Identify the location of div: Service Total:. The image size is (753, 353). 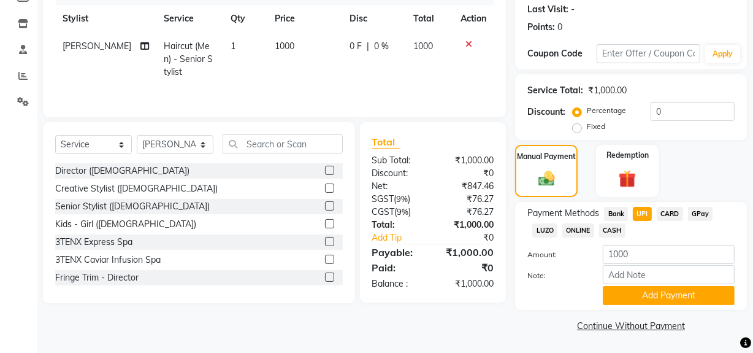
(555, 90).